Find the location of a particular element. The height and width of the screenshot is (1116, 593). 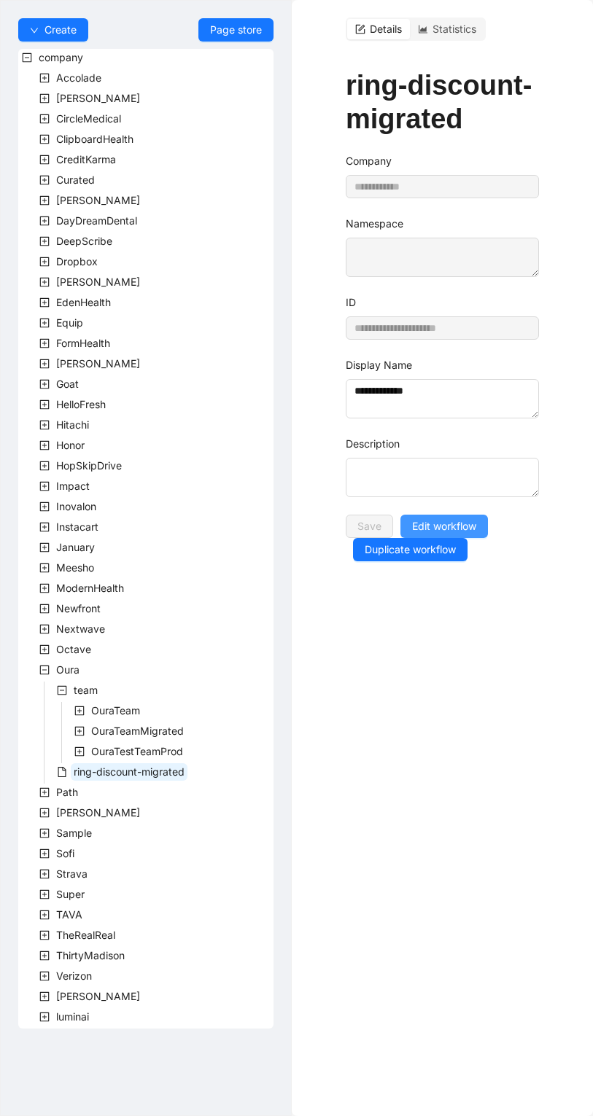

span: ThirtyMadison is located at coordinates (90, 955).